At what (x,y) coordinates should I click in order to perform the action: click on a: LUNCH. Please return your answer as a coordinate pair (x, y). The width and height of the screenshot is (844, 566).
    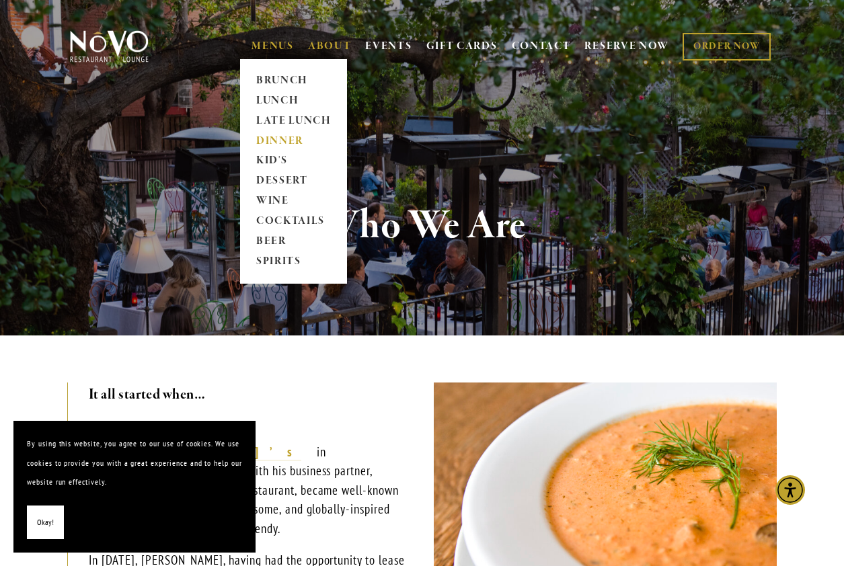
    Looking at the image, I should click on (293, 101).